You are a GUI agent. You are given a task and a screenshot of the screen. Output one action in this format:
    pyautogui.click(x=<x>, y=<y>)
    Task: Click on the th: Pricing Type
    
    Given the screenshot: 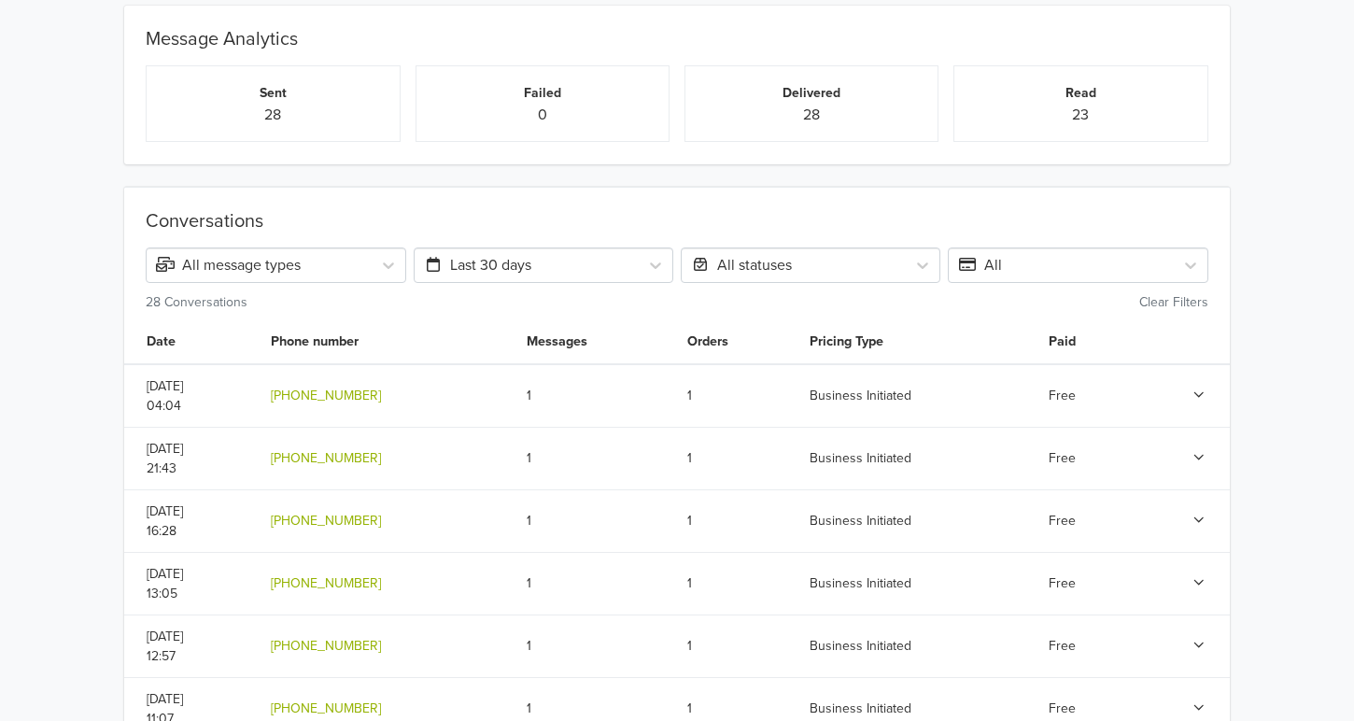 What is the action you would take?
    pyautogui.click(x=918, y=342)
    